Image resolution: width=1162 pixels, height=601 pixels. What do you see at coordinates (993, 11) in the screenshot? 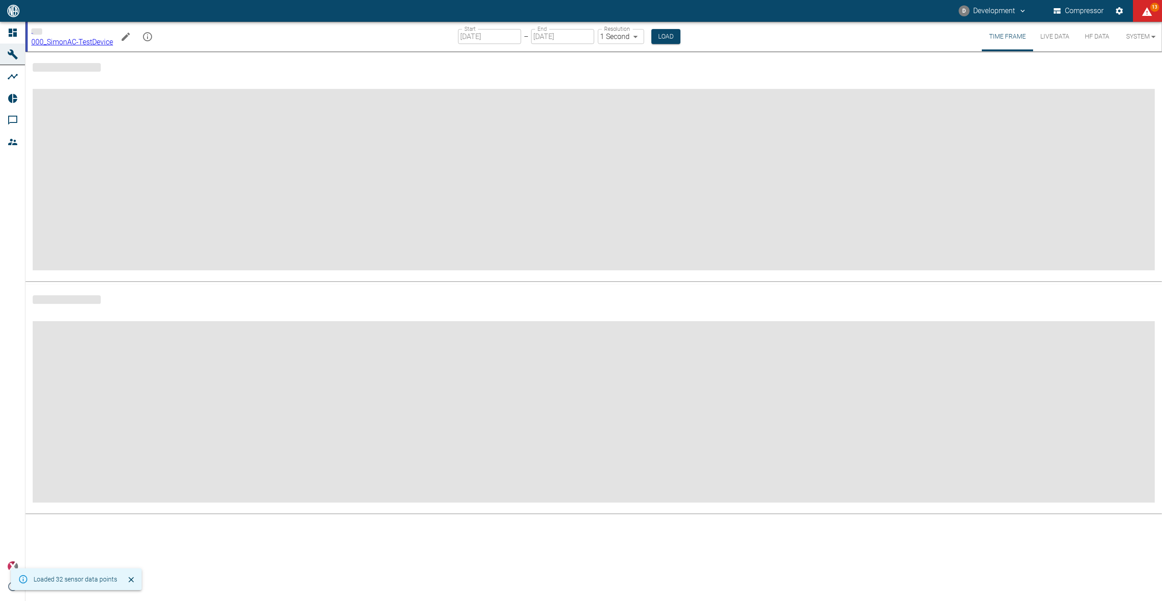
I see `button: dev@neaxplore.com` at bounding box center [993, 11].